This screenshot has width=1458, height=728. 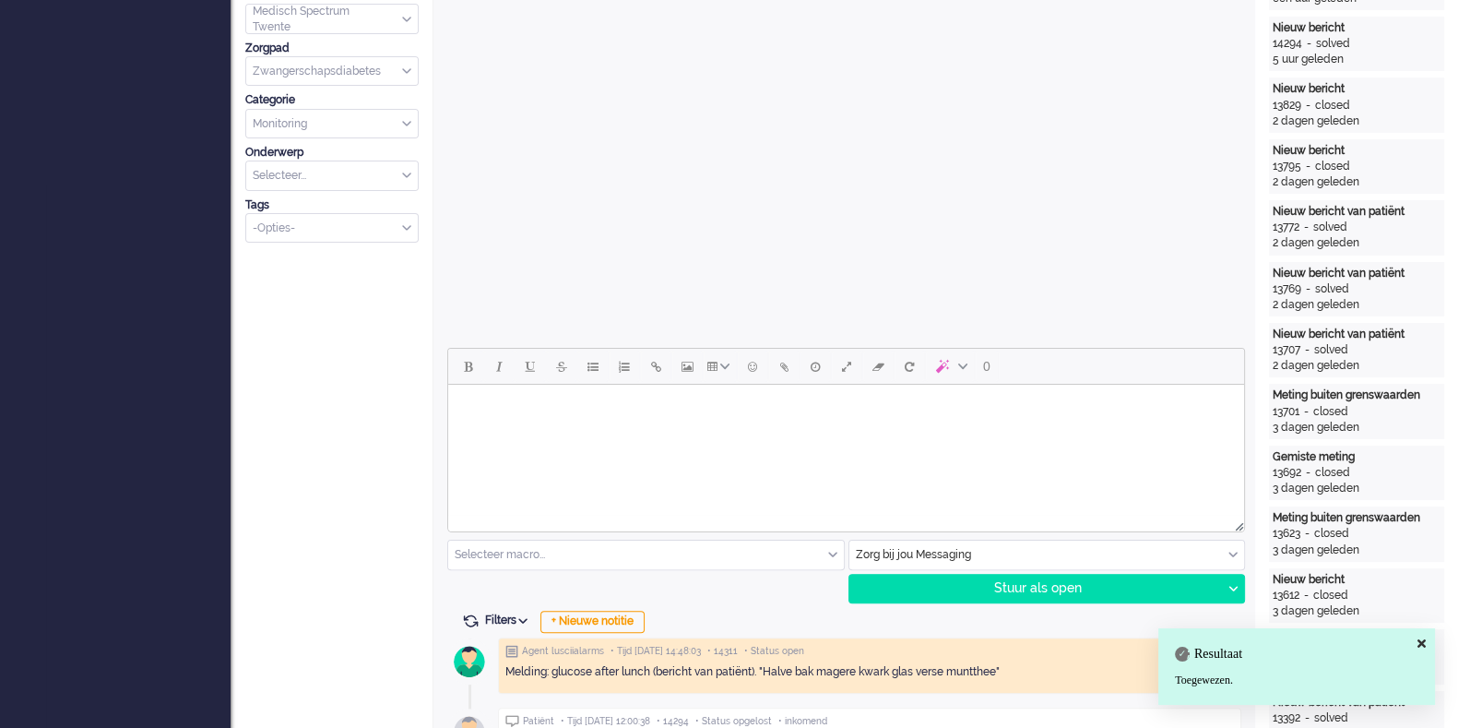 What do you see at coordinates (1286, 227) in the screenshot?
I see `div: 13772` at bounding box center [1286, 227].